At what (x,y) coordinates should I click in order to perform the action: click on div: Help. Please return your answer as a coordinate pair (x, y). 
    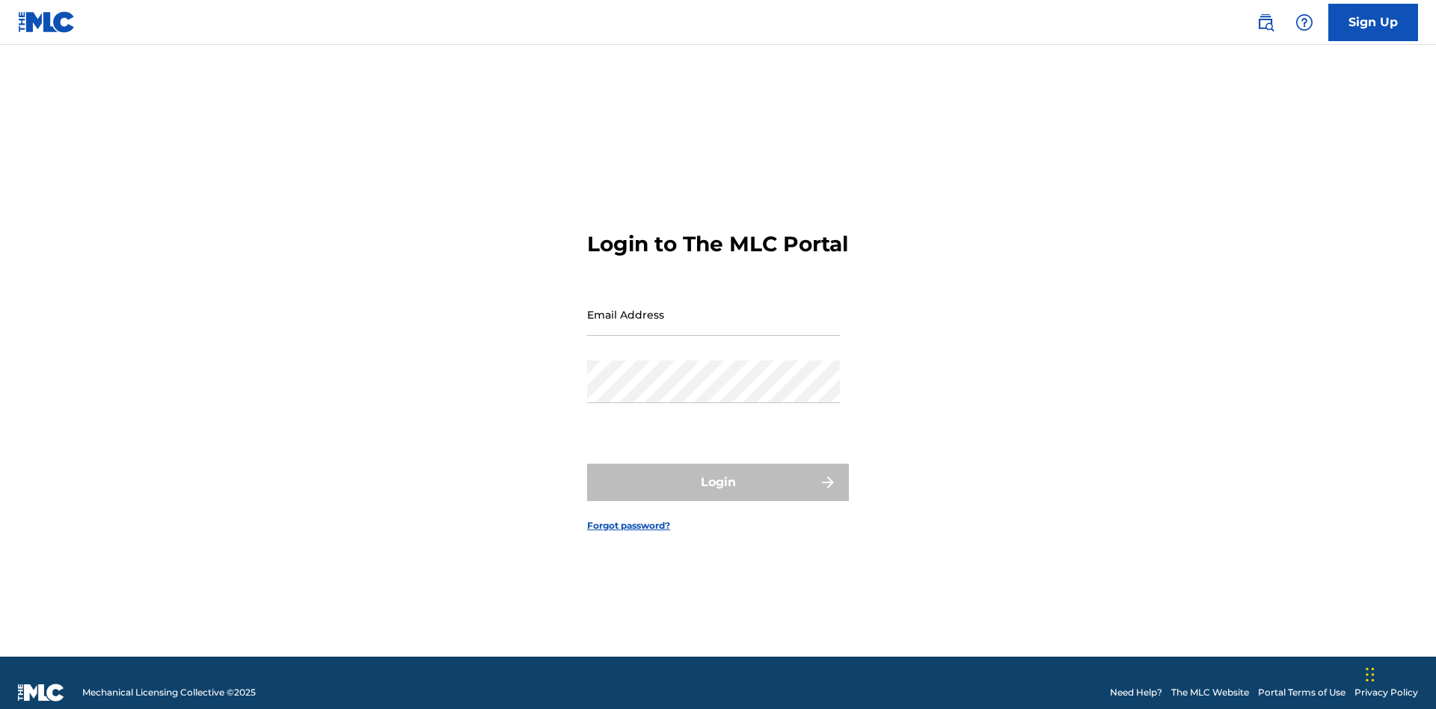
    Looking at the image, I should click on (1304, 22).